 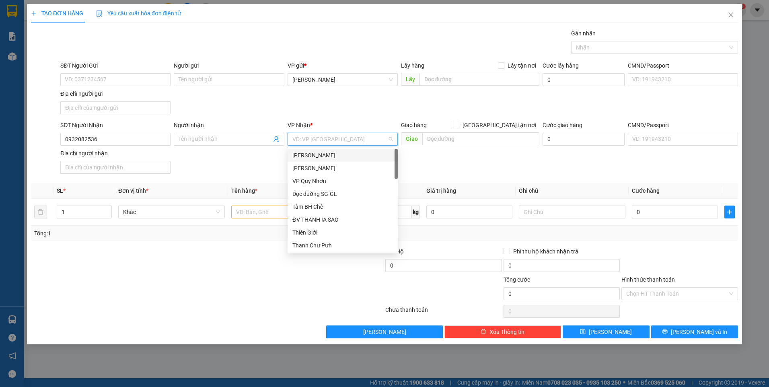 What do you see at coordinates (138, 13) in the screenshot?
I see `span: Yêu cầu xuất hóa đơn điện tử` at bounding box center [138, 13].